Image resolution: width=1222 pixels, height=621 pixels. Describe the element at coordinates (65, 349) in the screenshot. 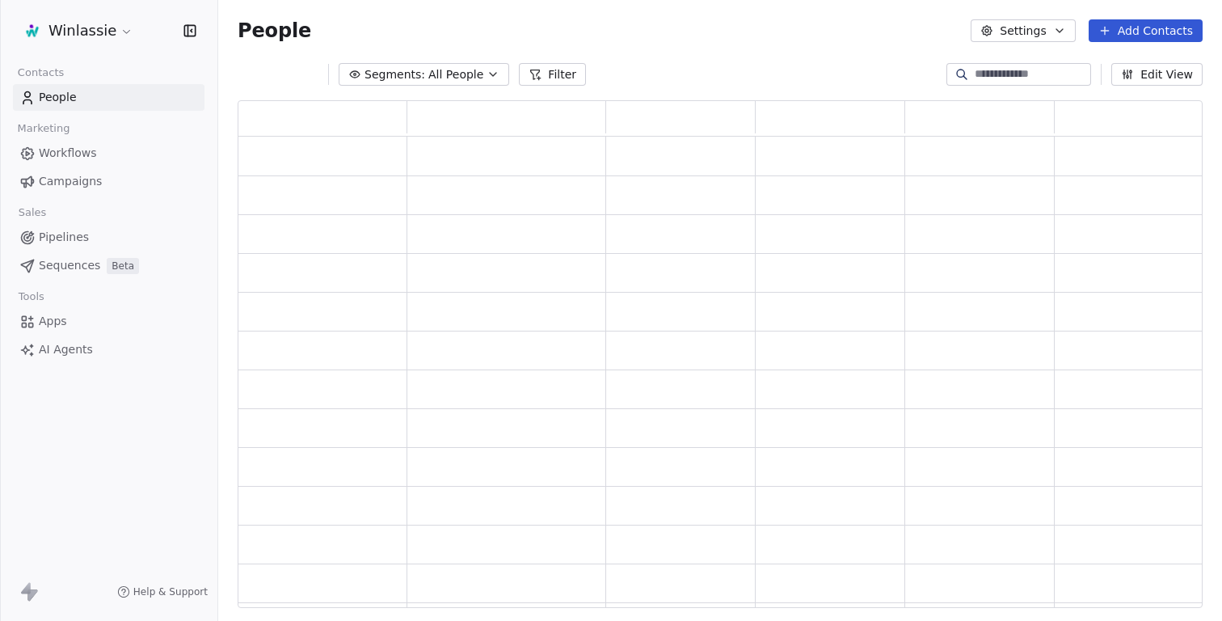

I see `span: AI Agents` at that location.